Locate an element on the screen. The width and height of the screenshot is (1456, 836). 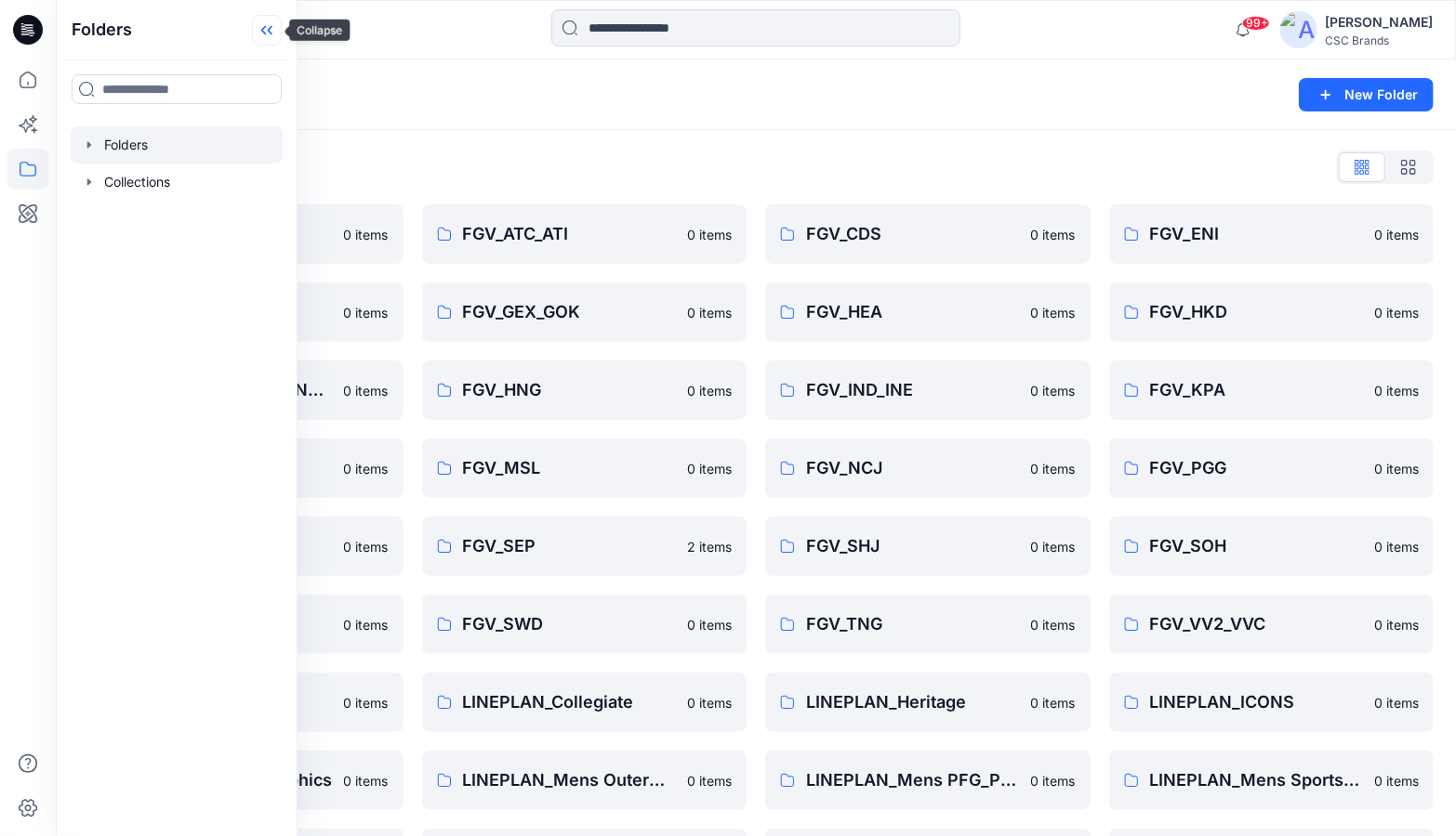
p: FGV_HKD is located at coordinates (1257, 312).